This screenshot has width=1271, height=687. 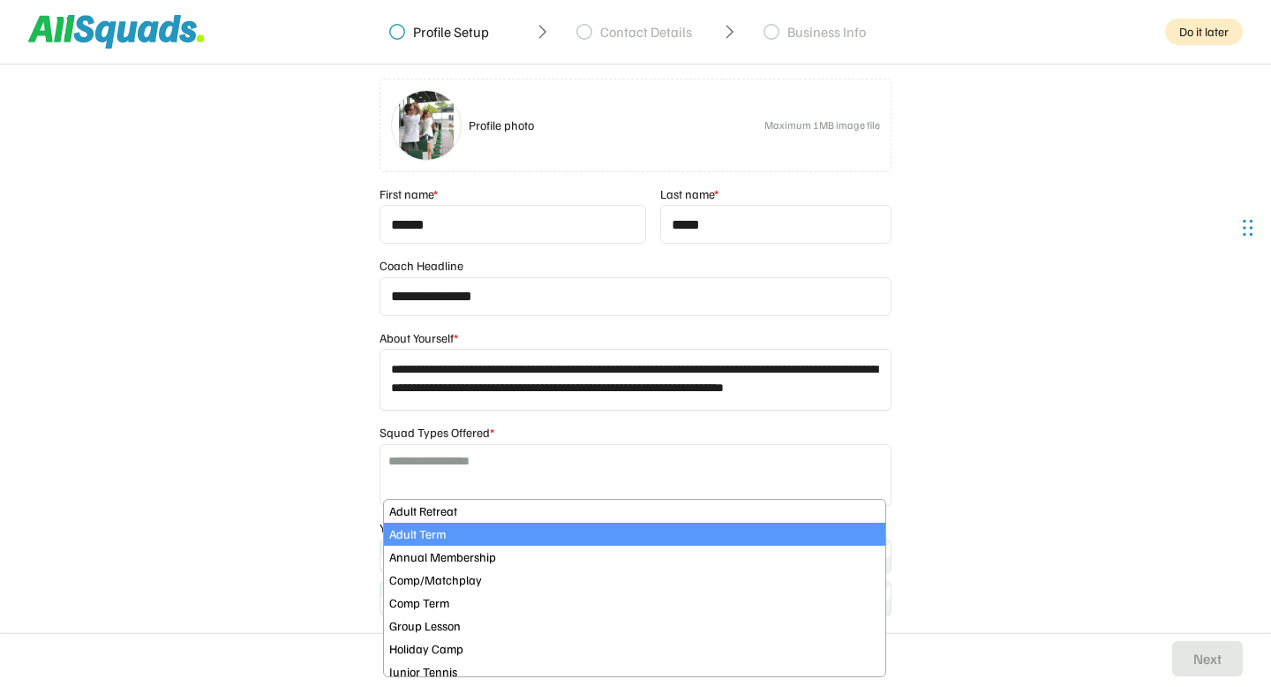 I want to click on div: Do it later, so click(x=1204, y=32).